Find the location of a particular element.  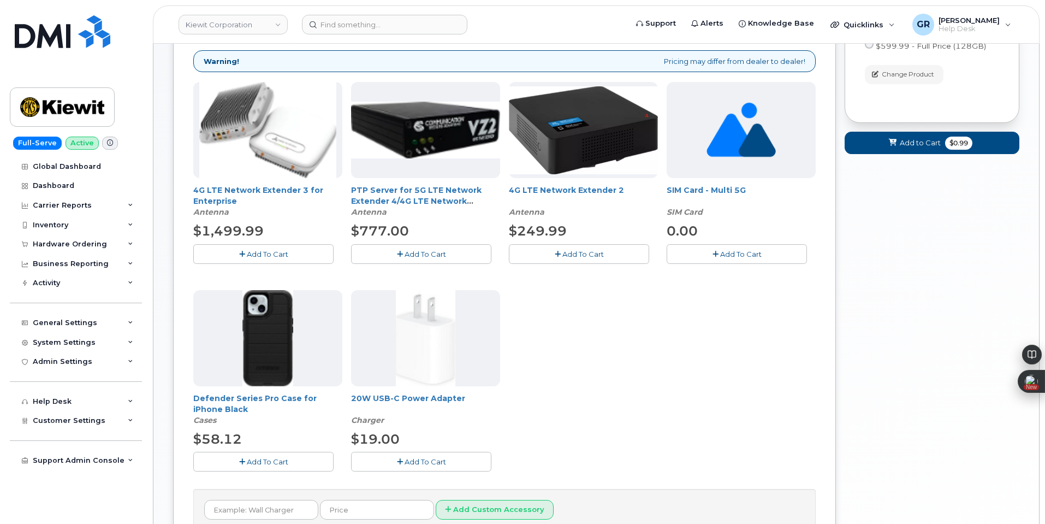

span: $599.99 - Full Price (128GB) is located at coordinates (931, 46).